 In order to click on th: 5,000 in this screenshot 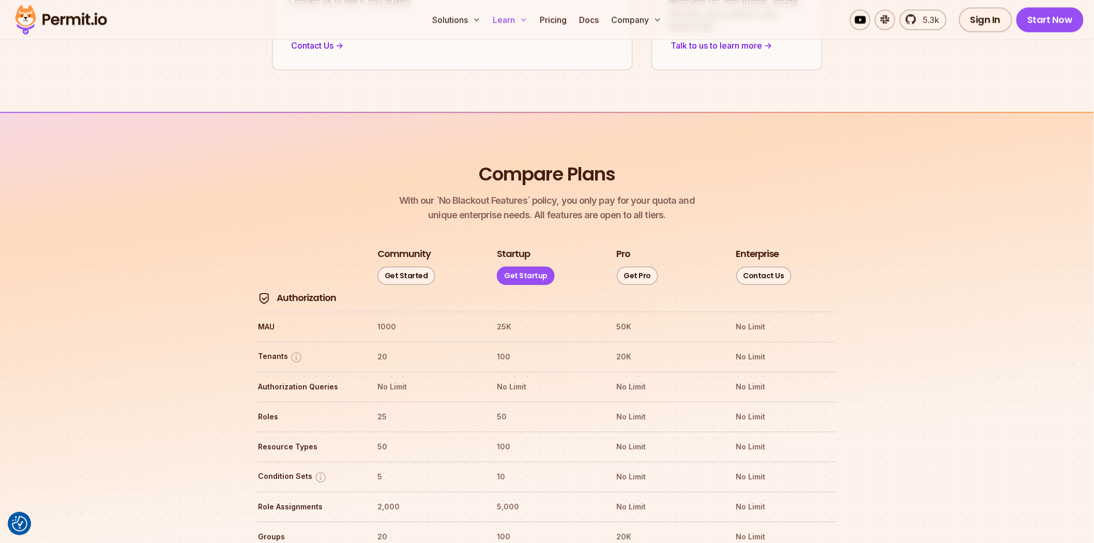, I will do `click(547, 507)`.